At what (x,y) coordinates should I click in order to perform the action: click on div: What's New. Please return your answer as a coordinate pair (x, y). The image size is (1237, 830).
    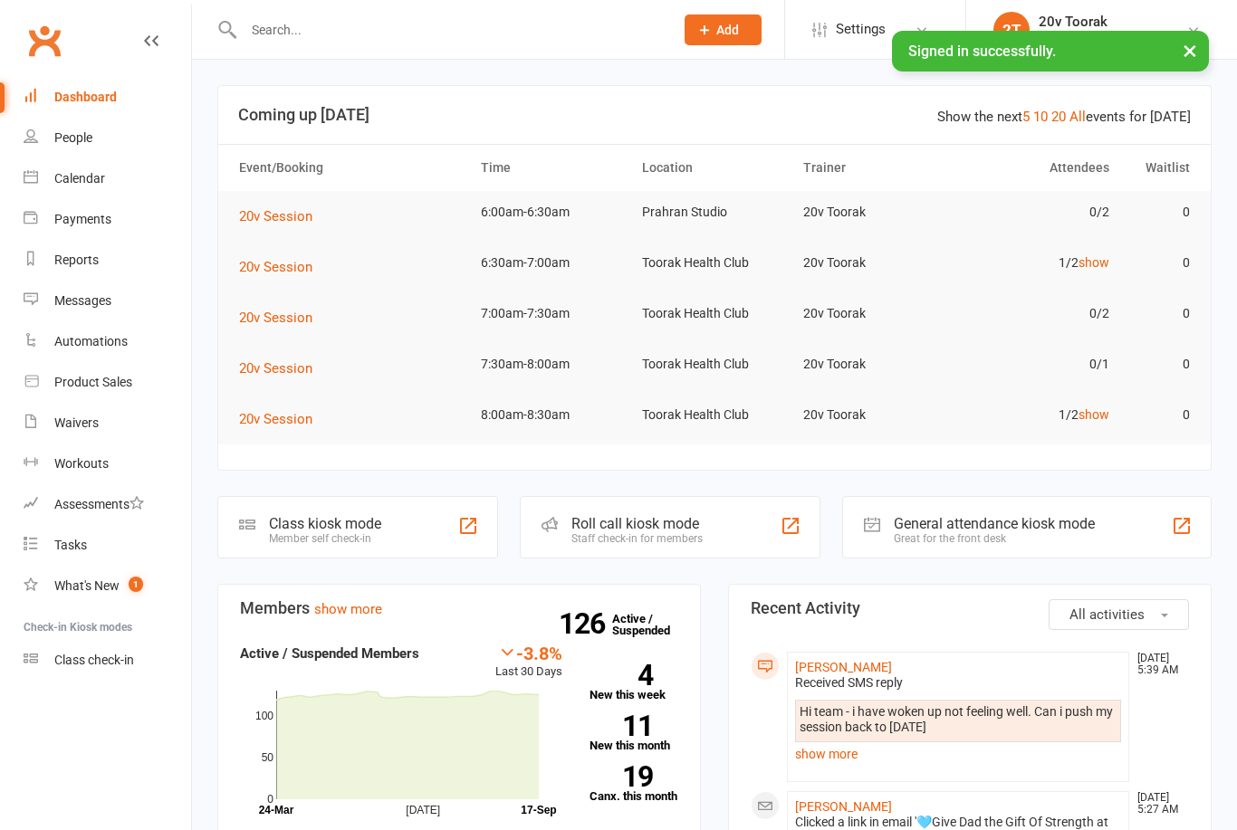
    Looking at the image, I should click on (87, 586).